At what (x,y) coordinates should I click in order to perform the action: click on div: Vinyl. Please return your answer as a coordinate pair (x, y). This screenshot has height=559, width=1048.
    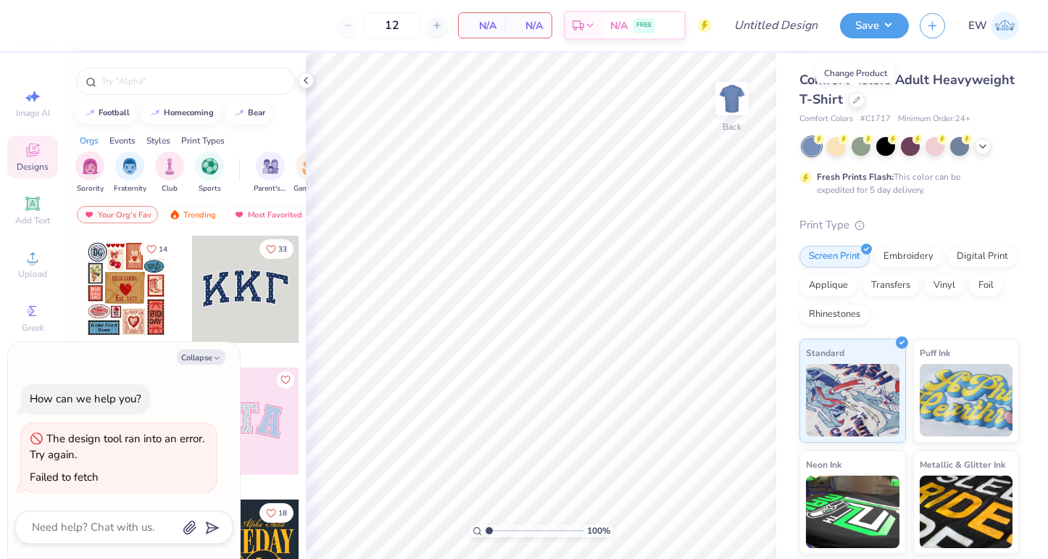
    Looking at the image, I should click on (945, 286).